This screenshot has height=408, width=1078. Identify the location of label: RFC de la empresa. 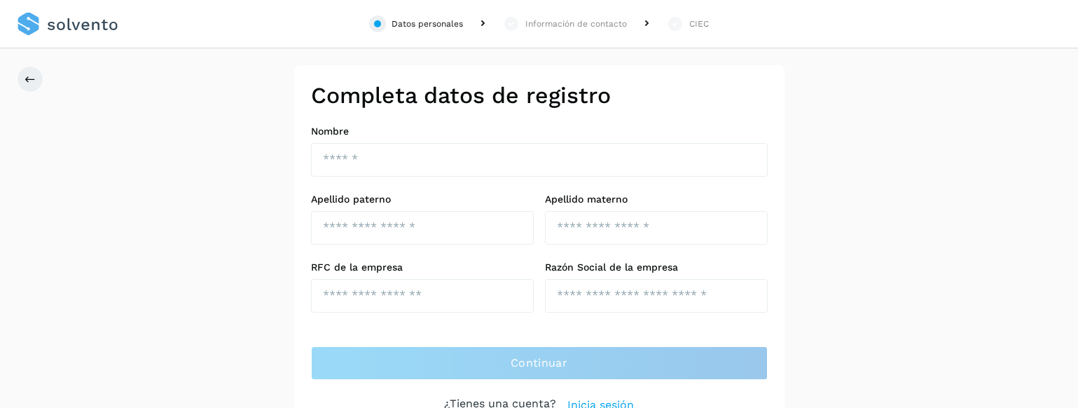
(422, 267).